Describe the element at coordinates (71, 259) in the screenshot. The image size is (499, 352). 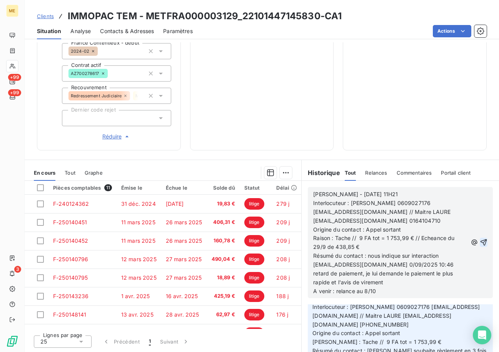
I see `span: F-250140796` at that location.